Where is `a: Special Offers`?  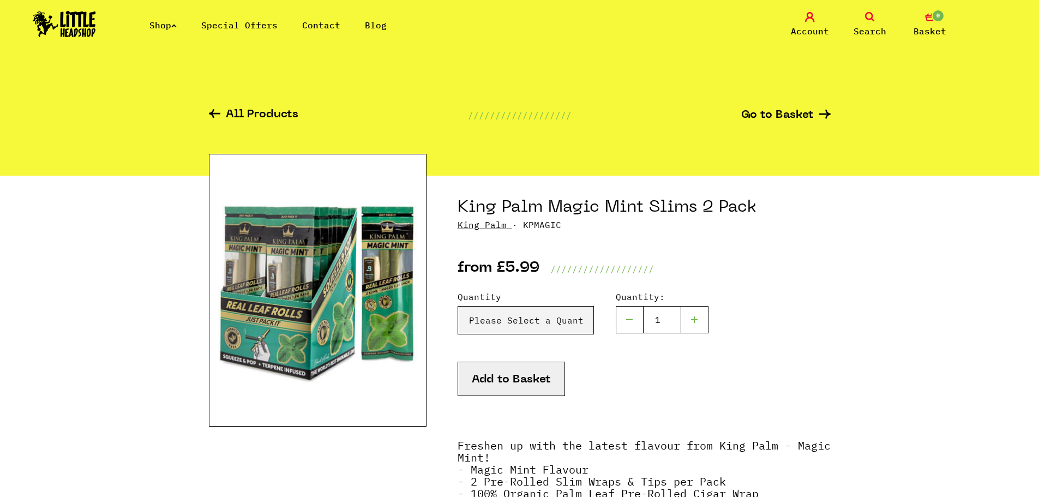
a: Special Offers is located at coordinates (239, 25).